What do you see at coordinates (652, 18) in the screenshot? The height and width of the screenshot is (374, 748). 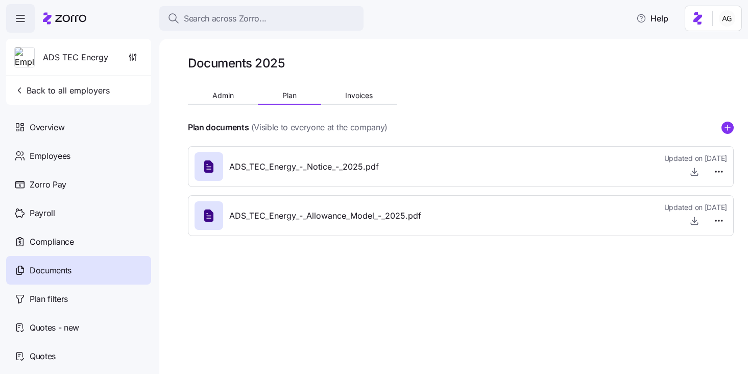 I see `button: Help` at bounding box center [652, 18].